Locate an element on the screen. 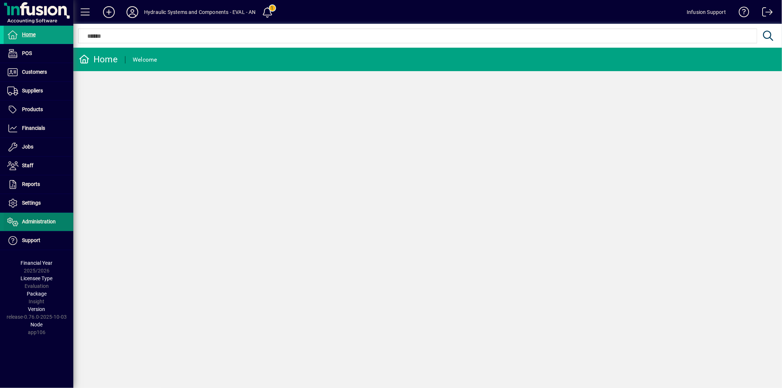 Image resolution: width=782 pixels, height=388 pixels. span: POS is located at coordinates (27, 53).